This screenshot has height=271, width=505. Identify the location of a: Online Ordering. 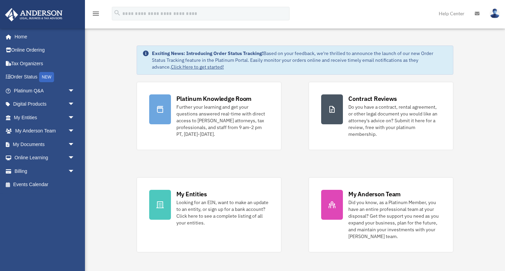
(45, 50).